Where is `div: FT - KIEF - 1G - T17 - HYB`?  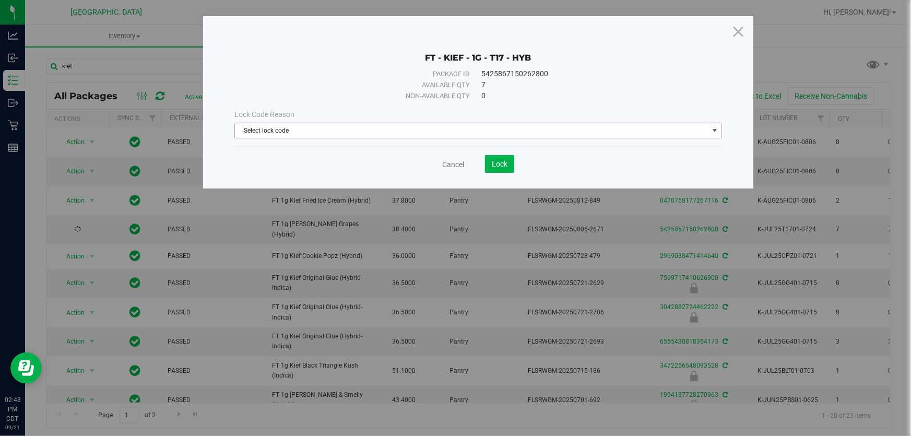
div: FT - KIEF - 1G - T17 - HYB is located at coordinates (478, 50).